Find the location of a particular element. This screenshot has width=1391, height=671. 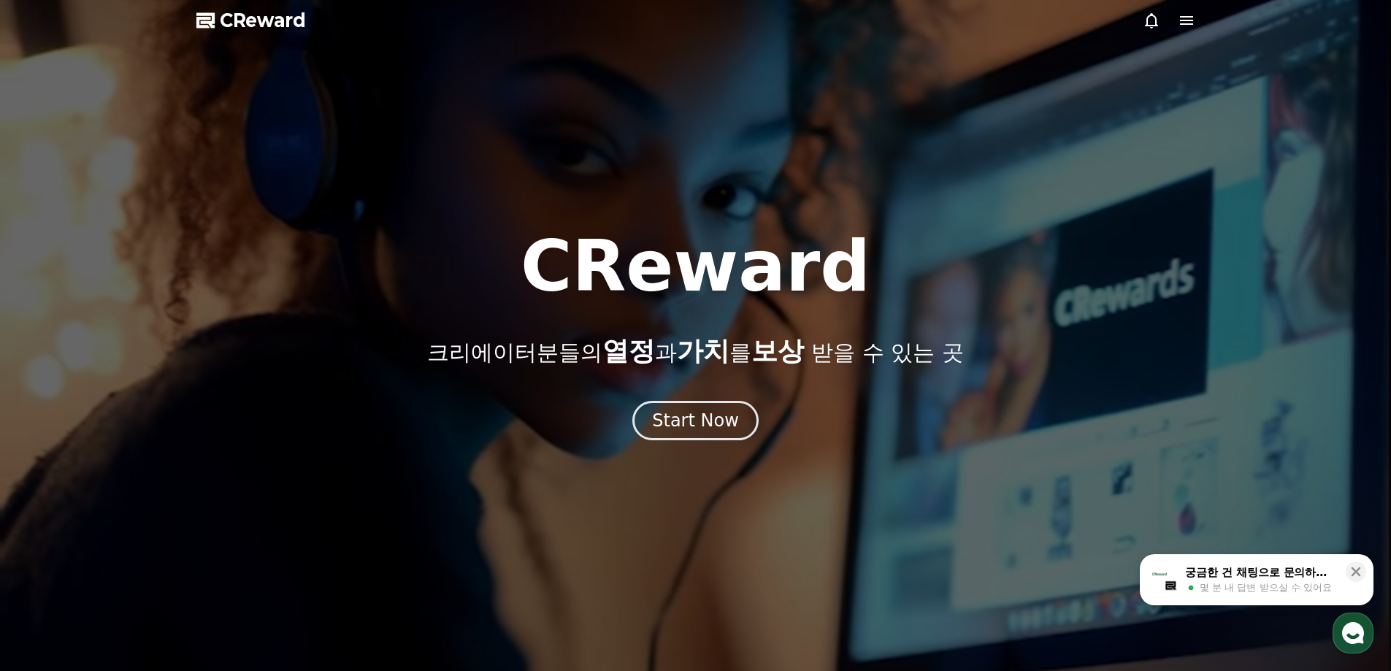

a: 대화 is located at coordinates (142, 481).